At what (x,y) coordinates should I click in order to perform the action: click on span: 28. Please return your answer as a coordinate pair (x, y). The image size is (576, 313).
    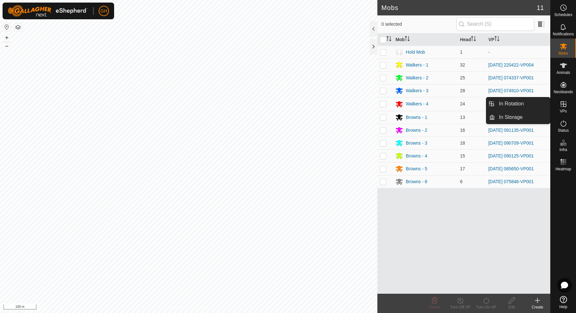
    Looking at the image, I should click on (463, 91).